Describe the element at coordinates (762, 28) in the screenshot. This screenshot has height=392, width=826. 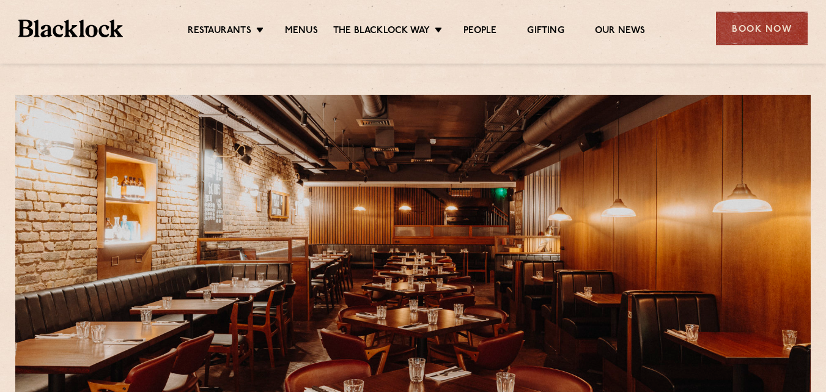
I see `div: Book Now` at that location.